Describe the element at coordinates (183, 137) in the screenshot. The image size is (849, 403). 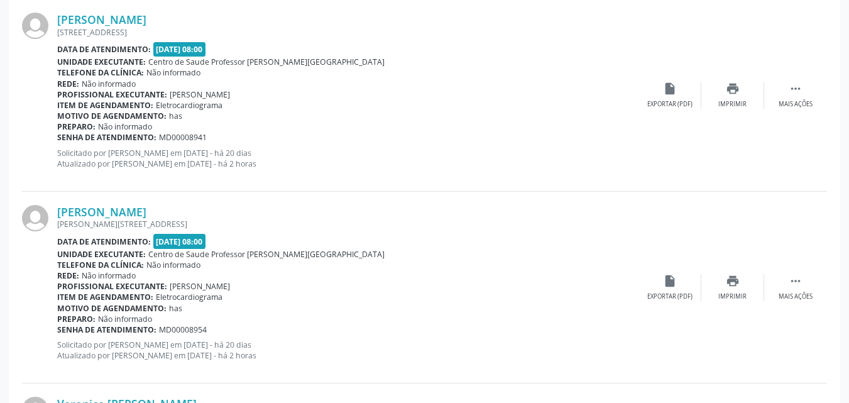
I see `span: MD00008941` at that location.